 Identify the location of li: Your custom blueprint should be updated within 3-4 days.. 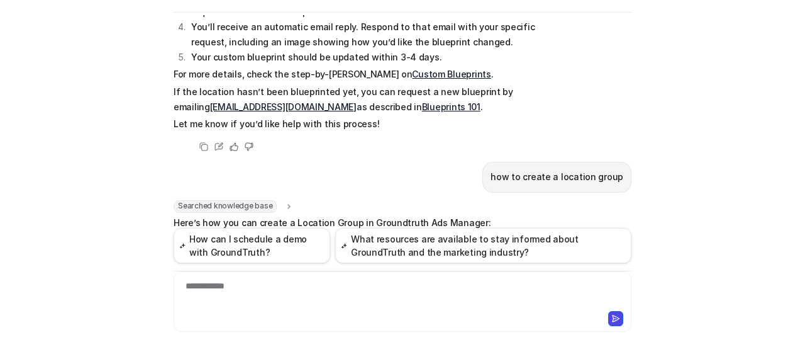
(364, 57).